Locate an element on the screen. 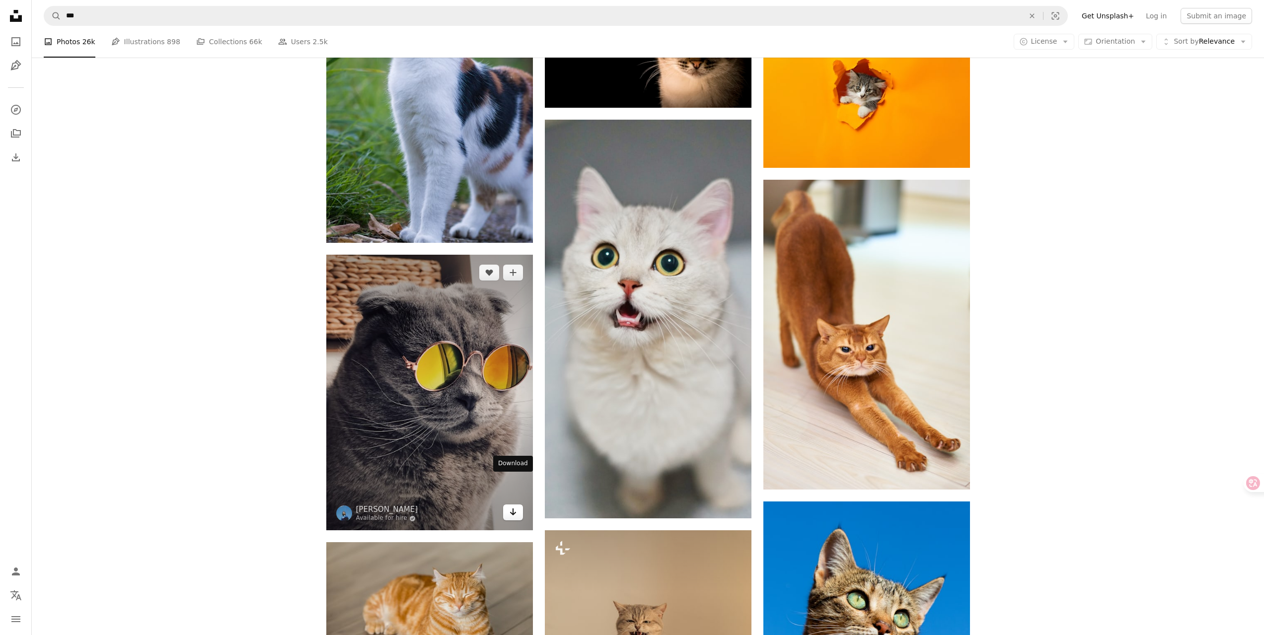 This screenshot has height=635, width=1264. span: License is located at coordinates (1044, 41).